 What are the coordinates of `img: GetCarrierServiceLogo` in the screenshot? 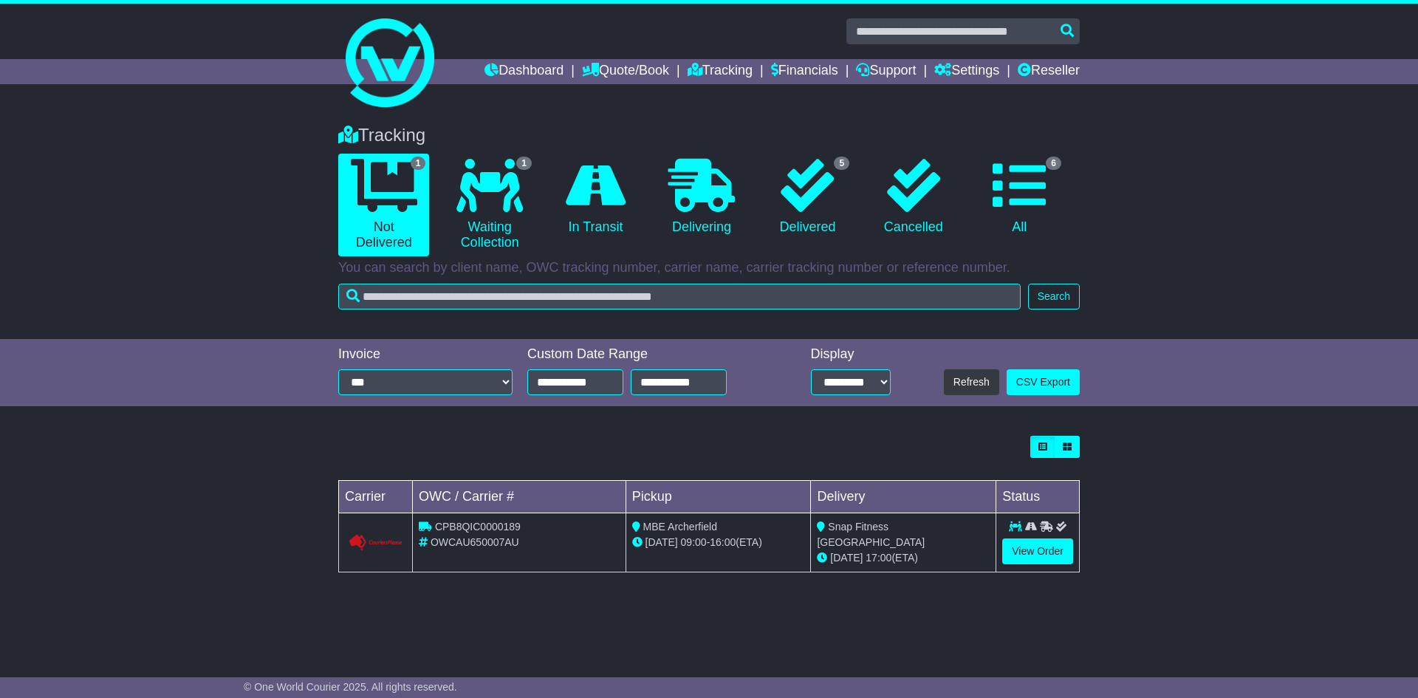 It's located at (375, 543).